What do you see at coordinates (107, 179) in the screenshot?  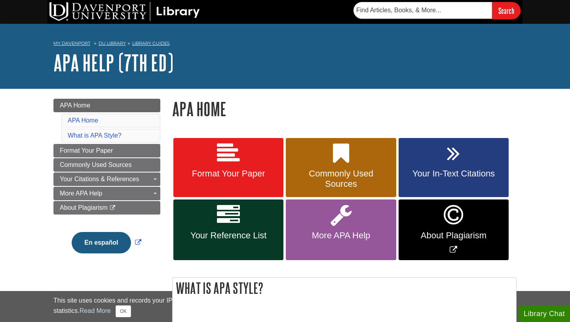 I see `a: Your Citations & References` at bounding box center [107, 179].